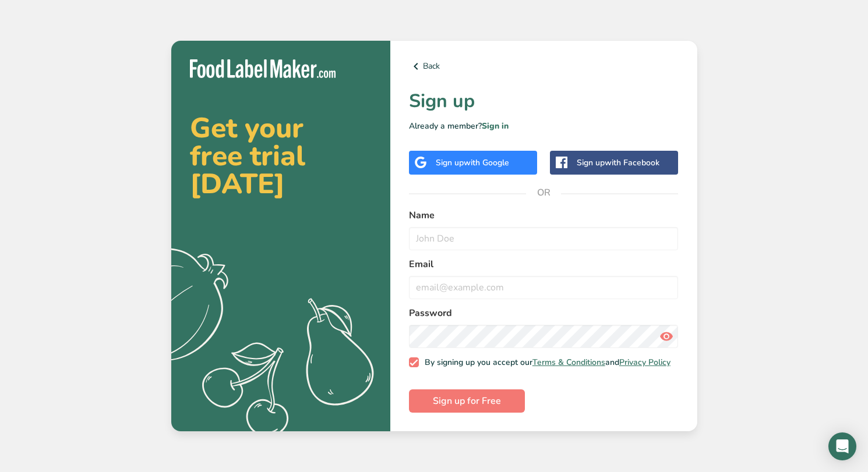 The image size is (868, 472). What do you see at coordinates (544, 313) in the screenshot?
I see `label: Password` at bounding box center [544, 313].